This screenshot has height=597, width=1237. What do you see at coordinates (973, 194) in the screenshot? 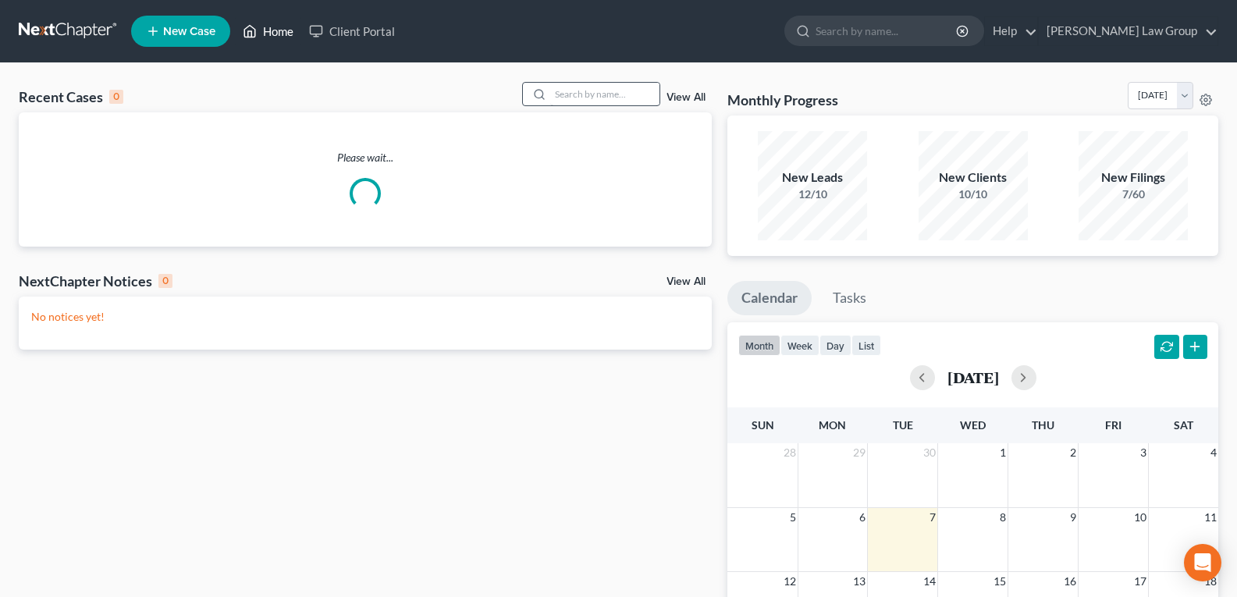
I see `div: 10/10` at bounding box center [973, 194].